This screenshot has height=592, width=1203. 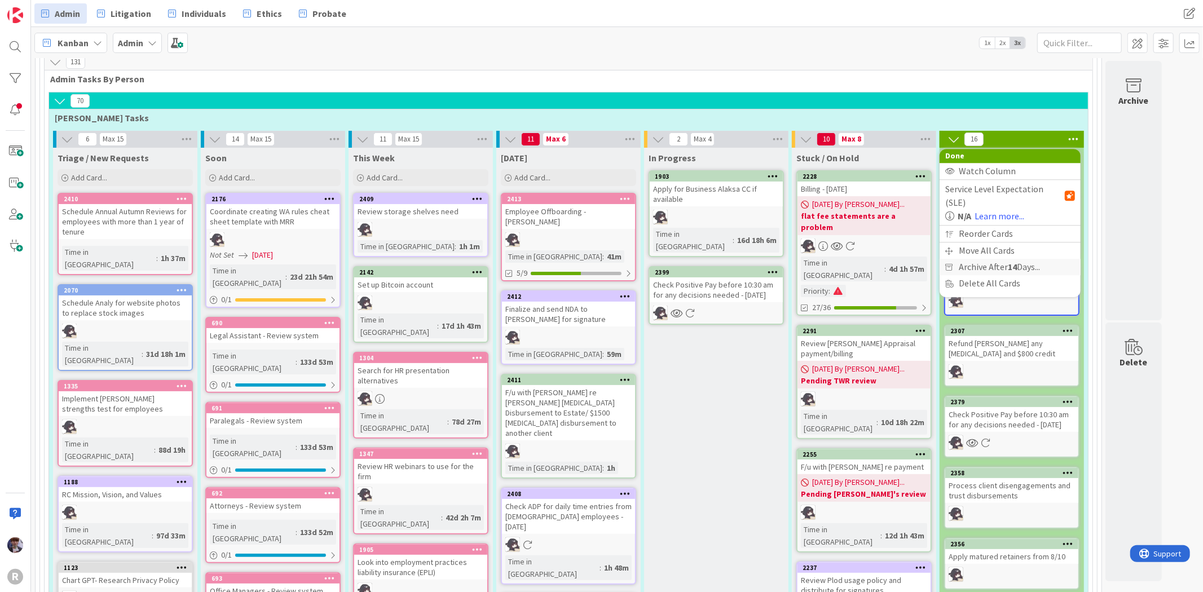 What do you see at coordinates (463, 518) in the screenshot?
I see `div: 42d 2h 7m` at bounding box center [463, 518].